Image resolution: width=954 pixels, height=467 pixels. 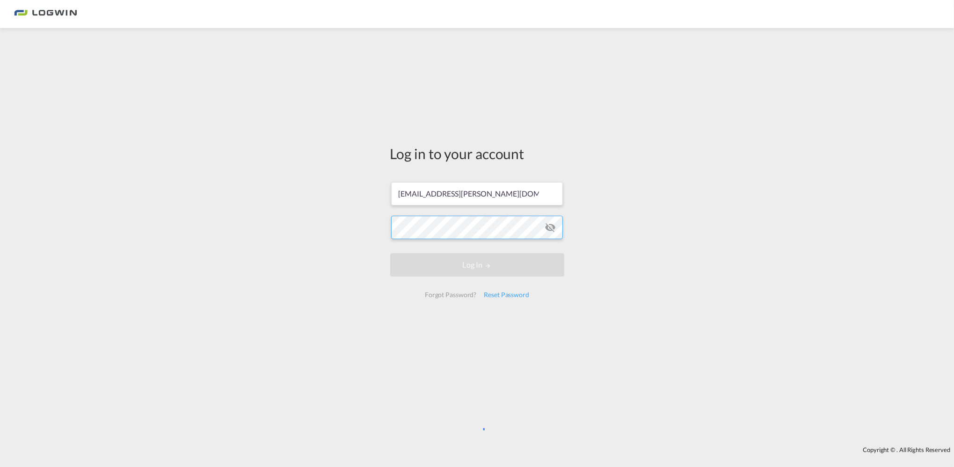 What do you see at coordinates (477, 153) in the screenshot?
I see `div: Log in to your account` at bounding box center [477, 153].